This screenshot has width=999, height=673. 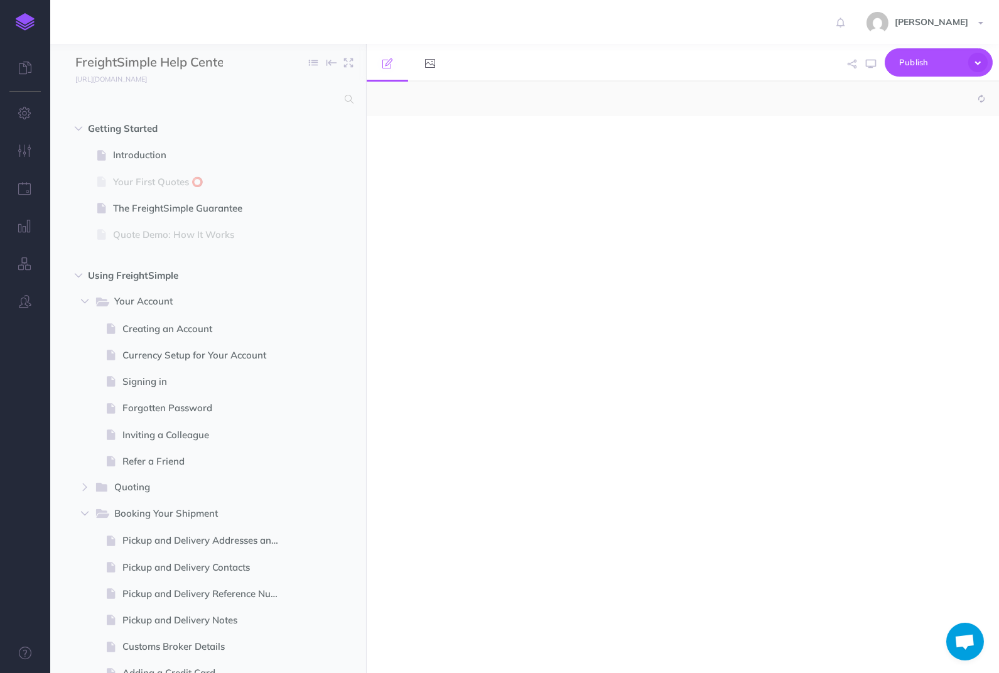 I want to click on span: Signing in, so click(x=206, y=382).